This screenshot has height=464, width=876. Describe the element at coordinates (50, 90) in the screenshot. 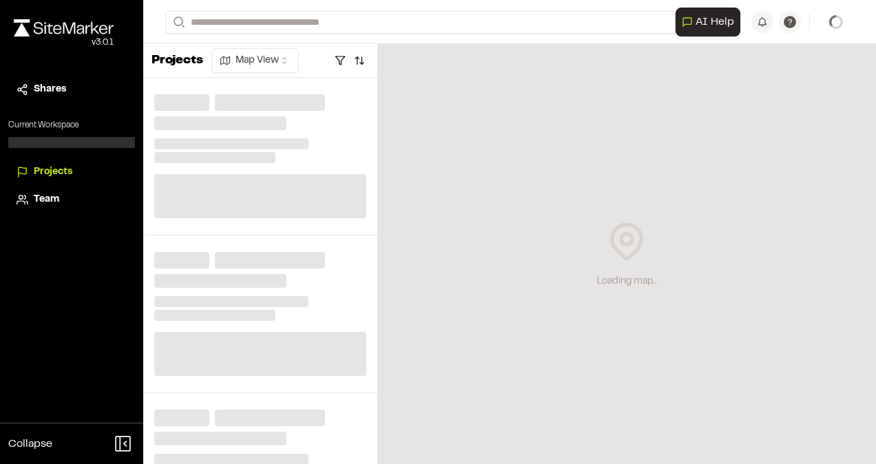

I see `span: Shares` at that location.